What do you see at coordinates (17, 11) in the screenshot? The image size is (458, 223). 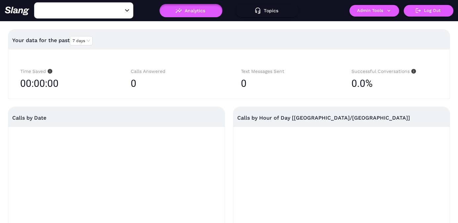 I see `img: 623511267c55cb56e2f2a487_logo2.png` at bounding box center [17, 11].